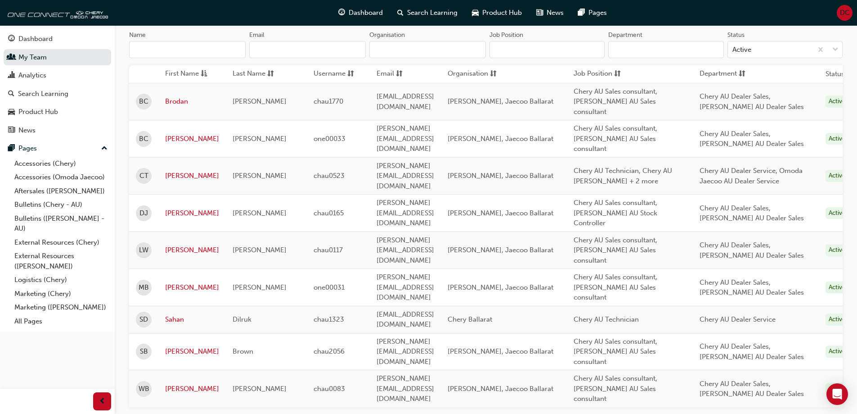 This screenshot has height=414, width=857. What do you see at coordinates (547, 50) in the screenshot?
I see `input: Job Position` at bounding box center [547, 50].